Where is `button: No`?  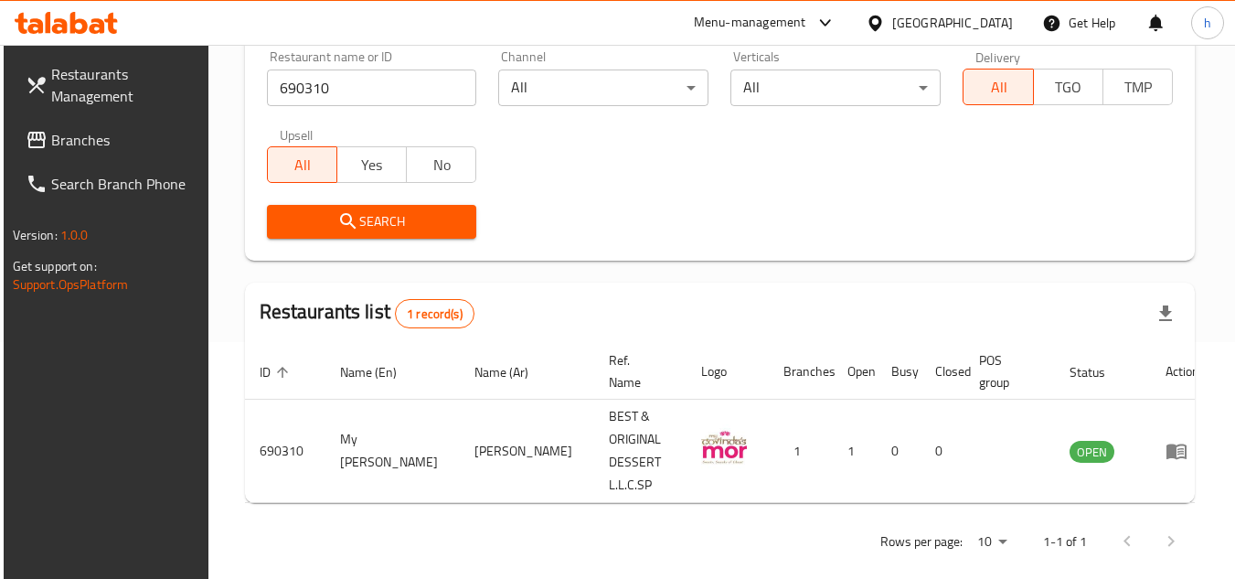 button: No is located at coordinates (441, 165).